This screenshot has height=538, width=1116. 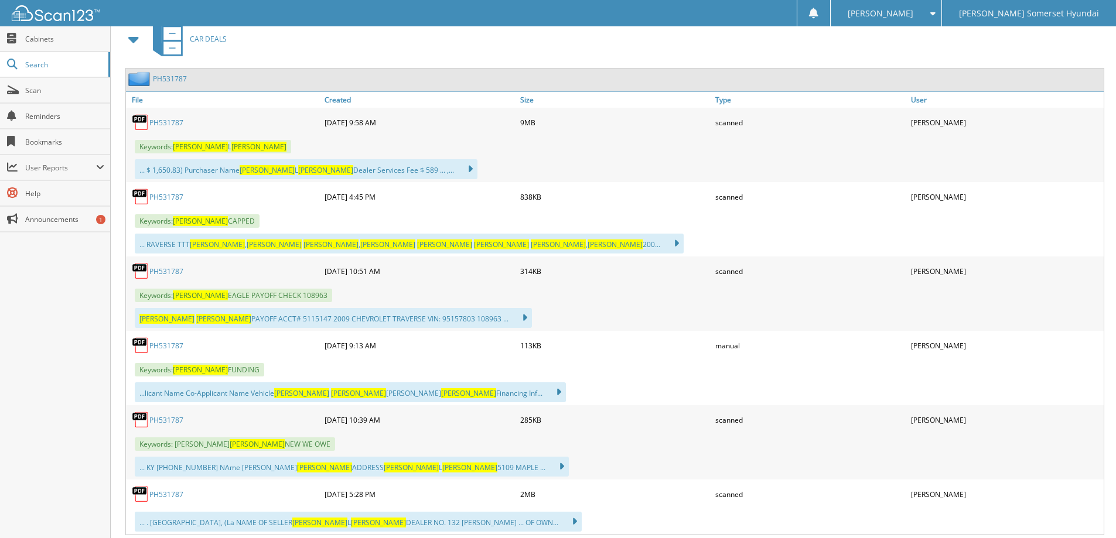 I want to click on div: 9MB, so click(x=615, y=122).